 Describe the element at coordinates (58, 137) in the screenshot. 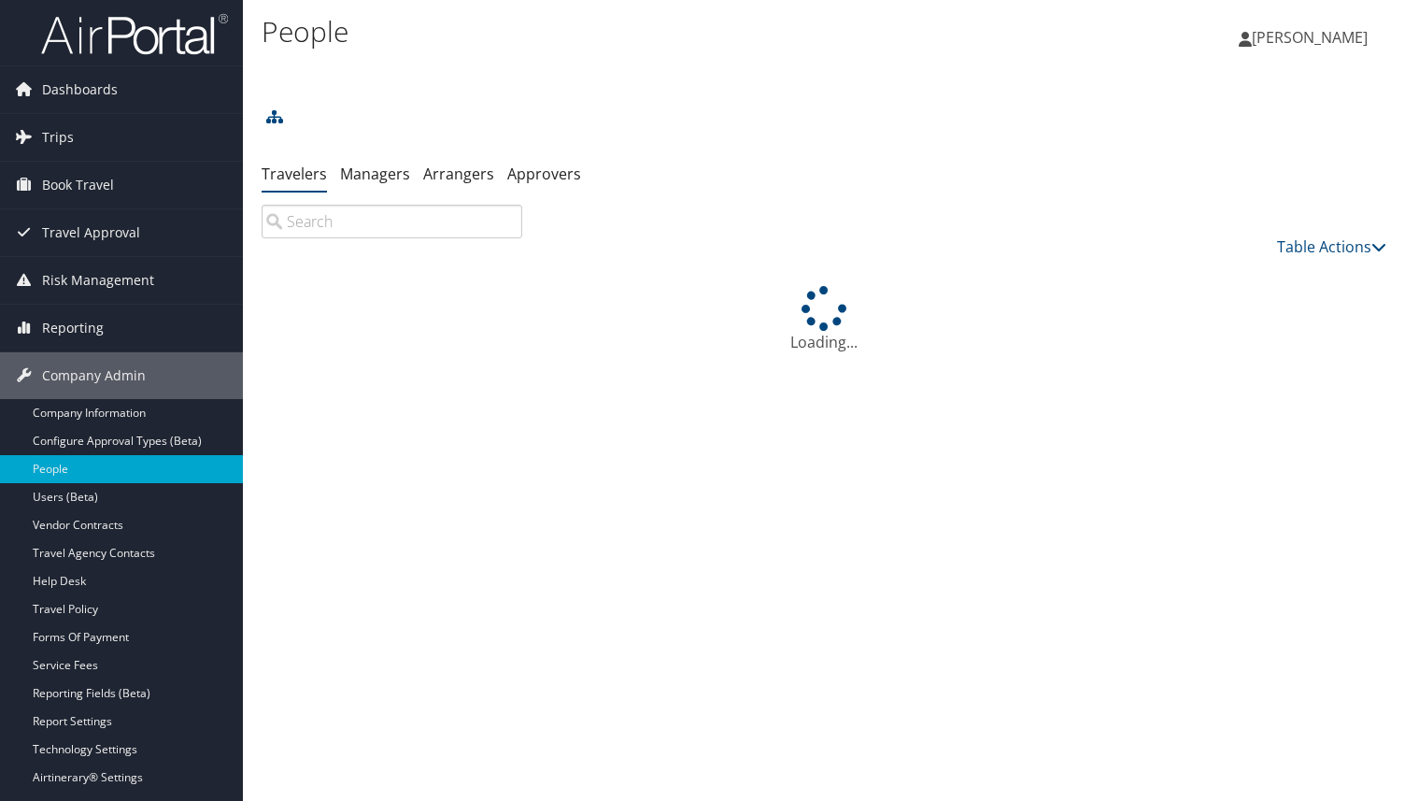

I see `span: Trips` at that location.